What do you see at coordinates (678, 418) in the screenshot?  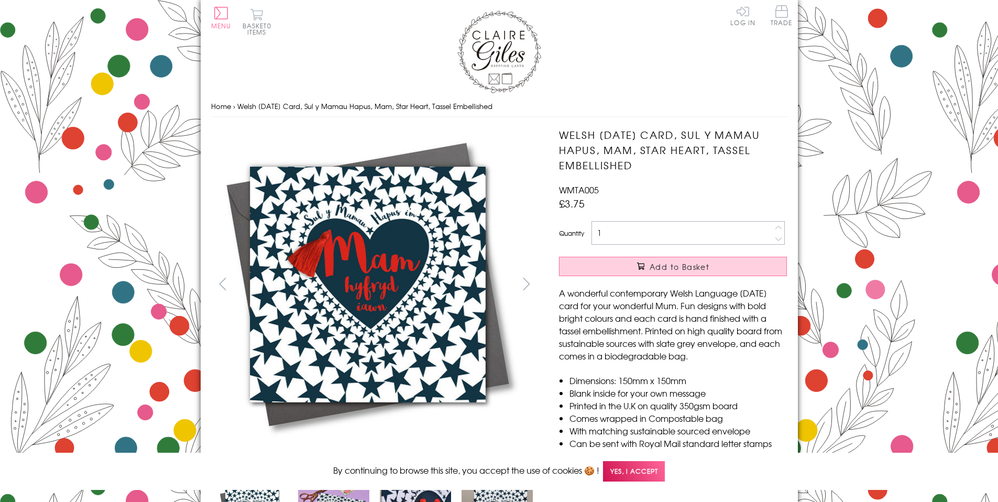 I see `li: Comes wrapped in Compostable bag` at bounding box center [678, 418].